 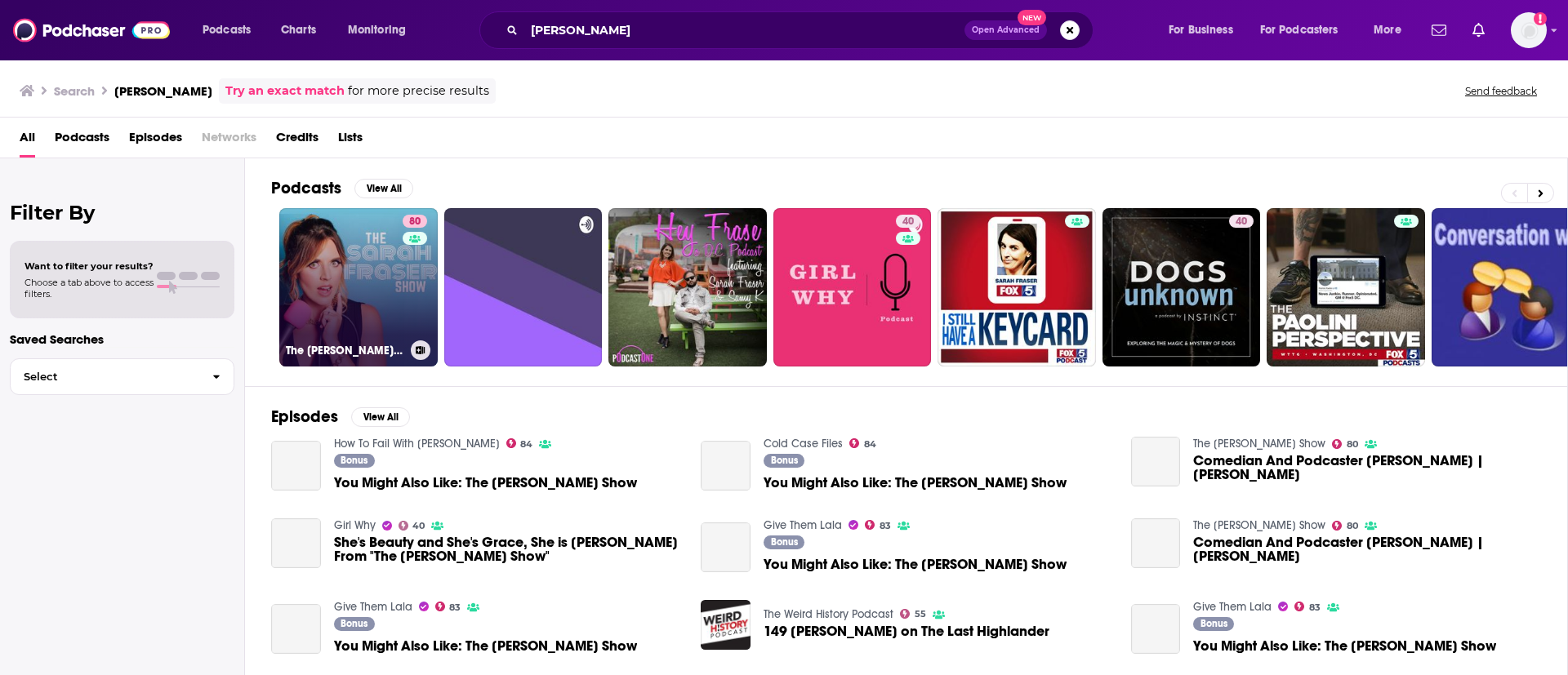 What do you see at coordinates (418, 91) in the screenshot?
I see `span: for more precise results` at bounding box center [418, 91].